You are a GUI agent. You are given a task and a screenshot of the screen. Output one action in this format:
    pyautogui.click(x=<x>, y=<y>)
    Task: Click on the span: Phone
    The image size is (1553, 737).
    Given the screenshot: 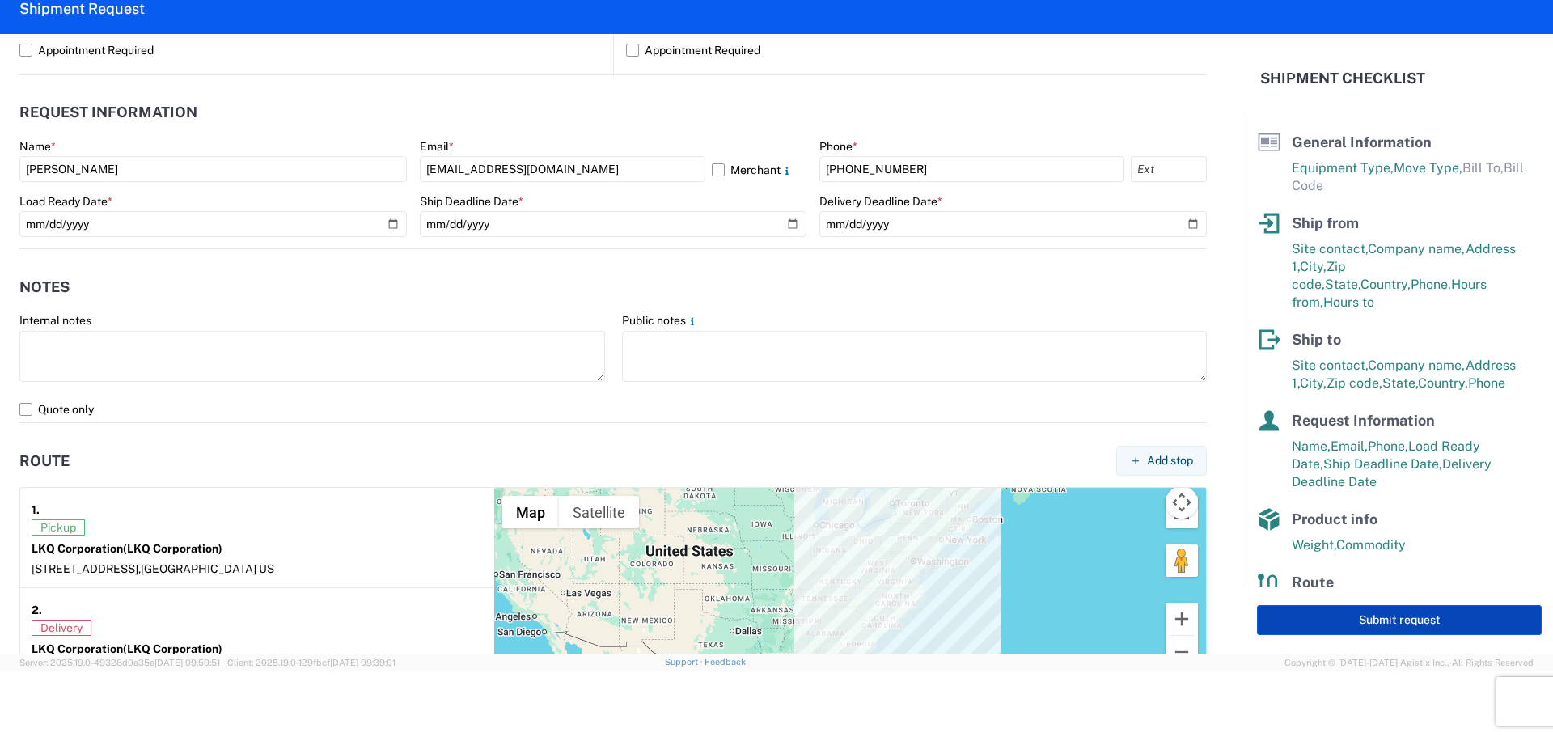 What is the action you would take?
    pyautogui.click(x=1486, y=382)
    